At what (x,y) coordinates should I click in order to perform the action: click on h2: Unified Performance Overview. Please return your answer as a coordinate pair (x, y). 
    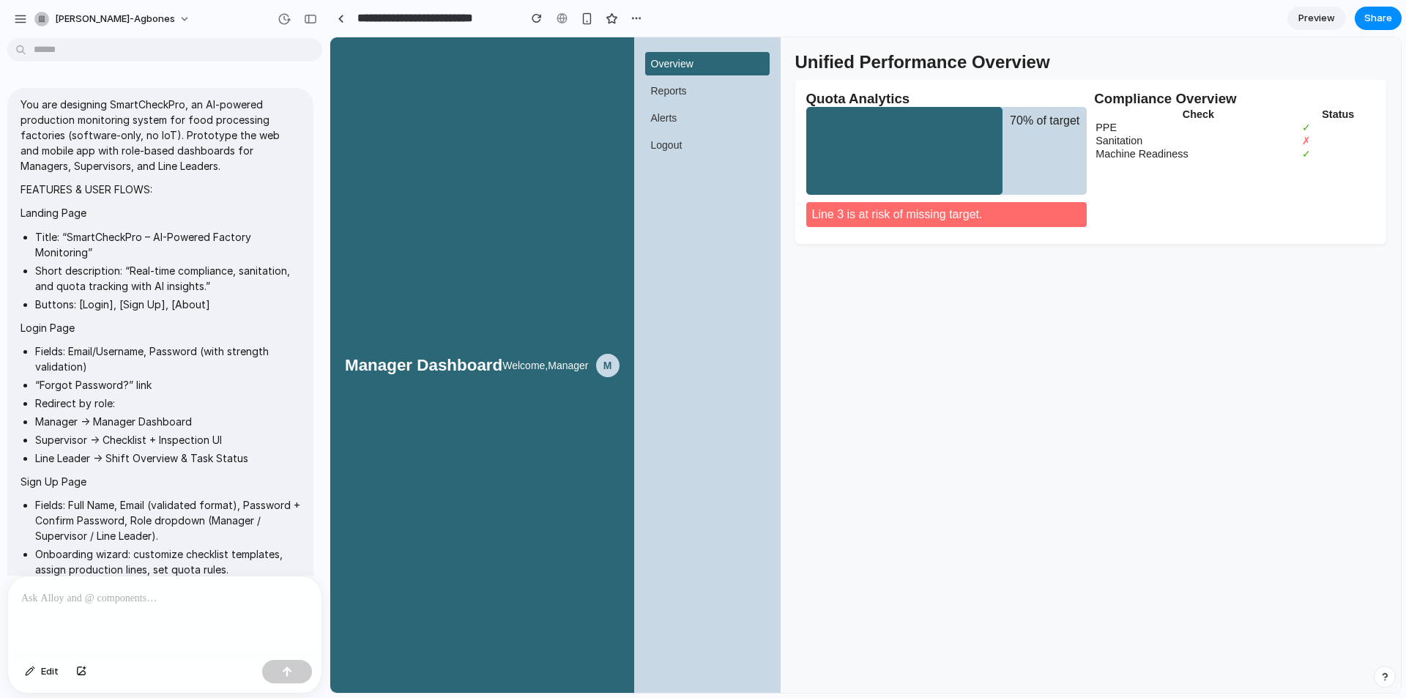
    Looking at the image, I should click on (761, 25).